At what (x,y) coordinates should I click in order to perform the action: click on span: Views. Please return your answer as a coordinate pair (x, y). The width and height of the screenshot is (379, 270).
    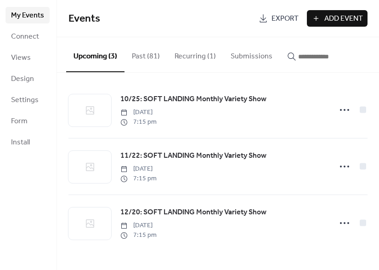
    Looking at the image, I should click on (21, 58).